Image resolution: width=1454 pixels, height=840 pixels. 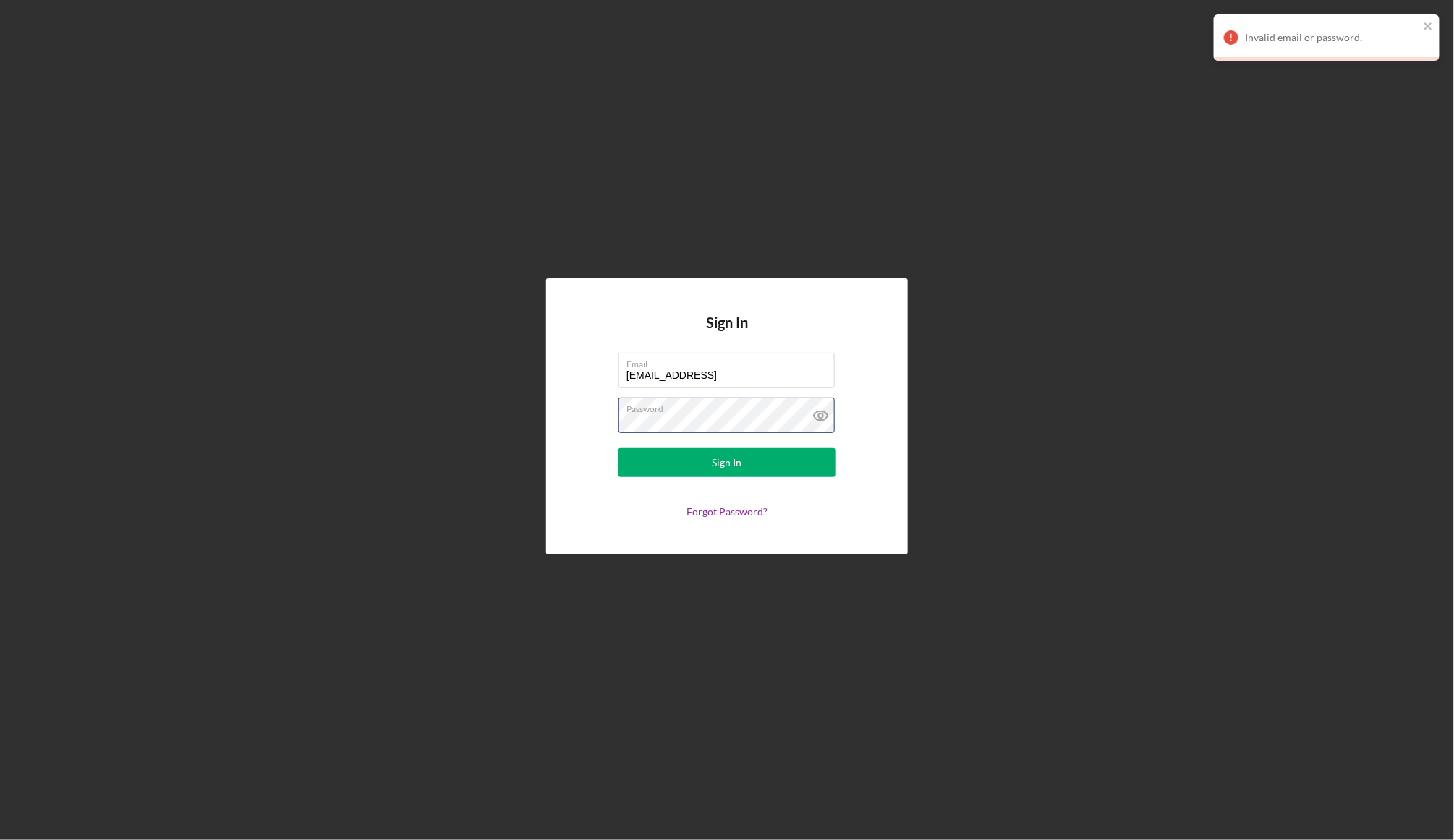 I want to click on div: Sign In, so click(x=727, y=463).